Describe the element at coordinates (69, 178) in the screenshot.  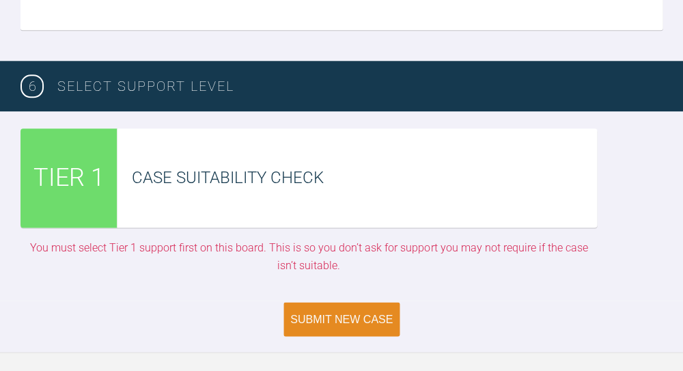
I see `span: TIER 1` at that location.